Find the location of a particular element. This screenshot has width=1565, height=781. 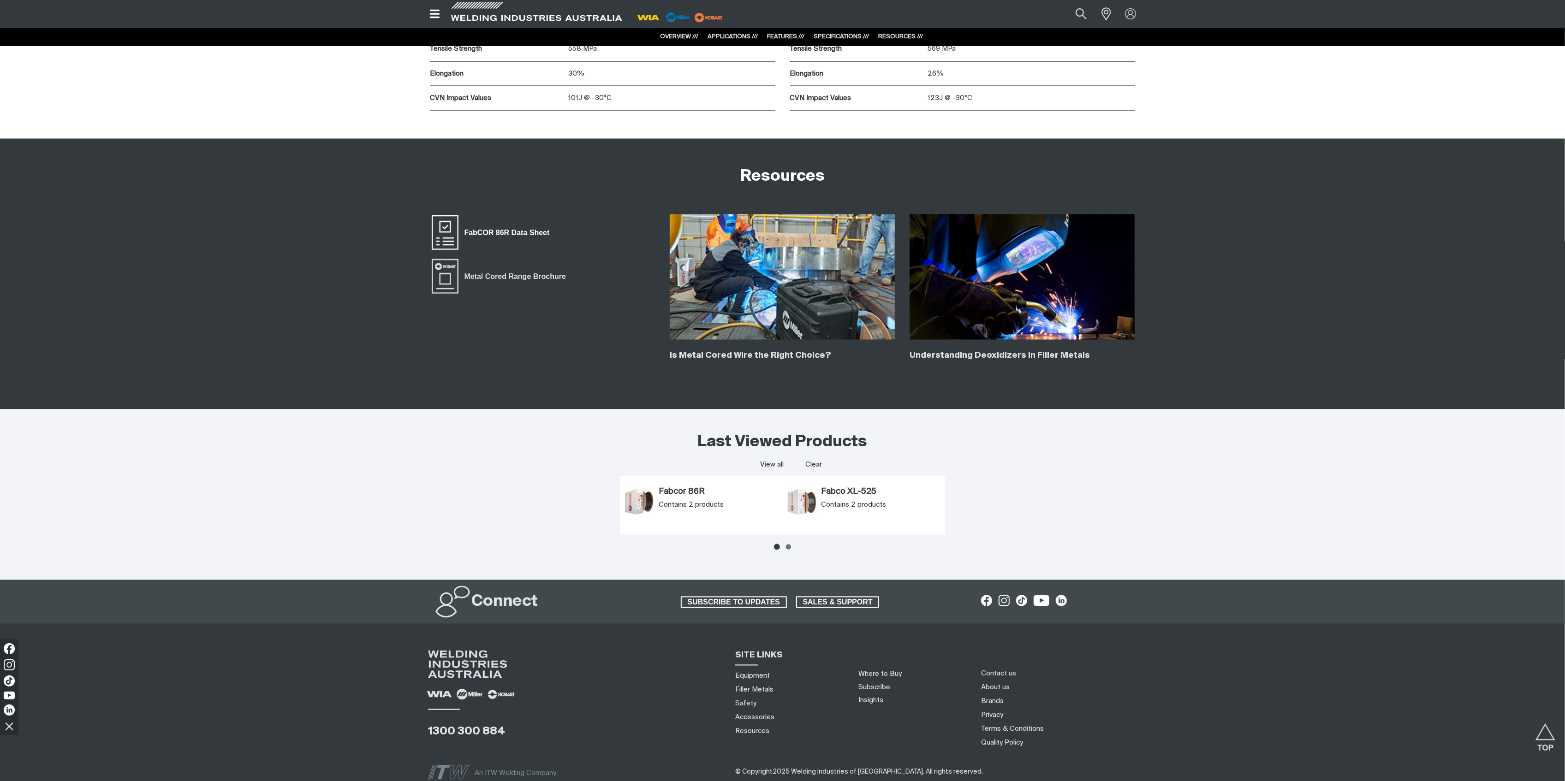

h2: Connect is located at coordinates (505, 602).